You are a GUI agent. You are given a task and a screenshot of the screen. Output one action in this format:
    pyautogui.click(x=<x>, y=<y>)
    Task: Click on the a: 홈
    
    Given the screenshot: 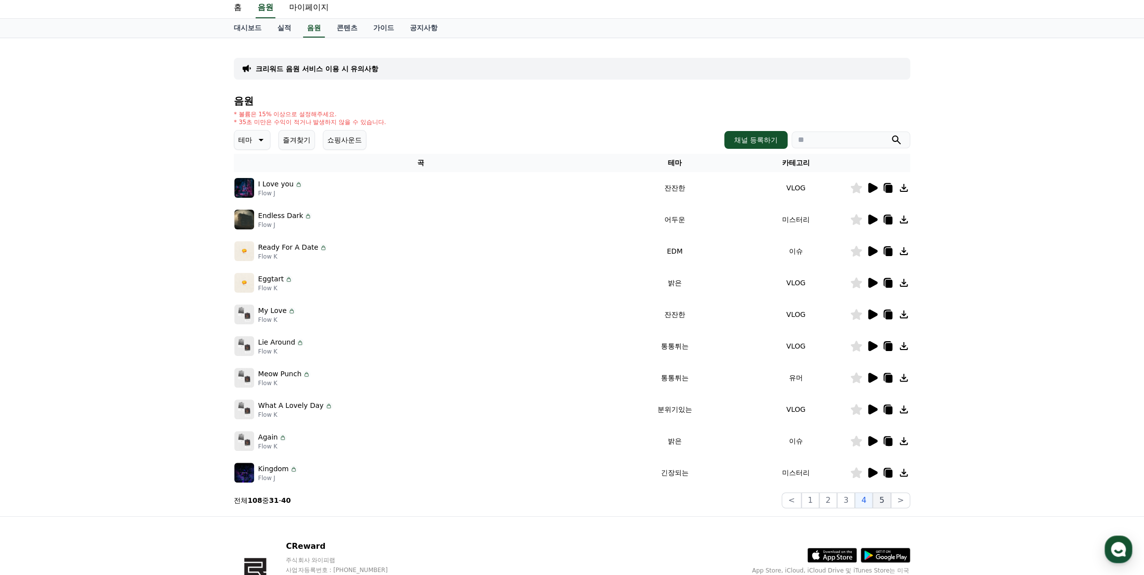 What is the action you would take?
    pyautogui.click(x=34, y=326)
    